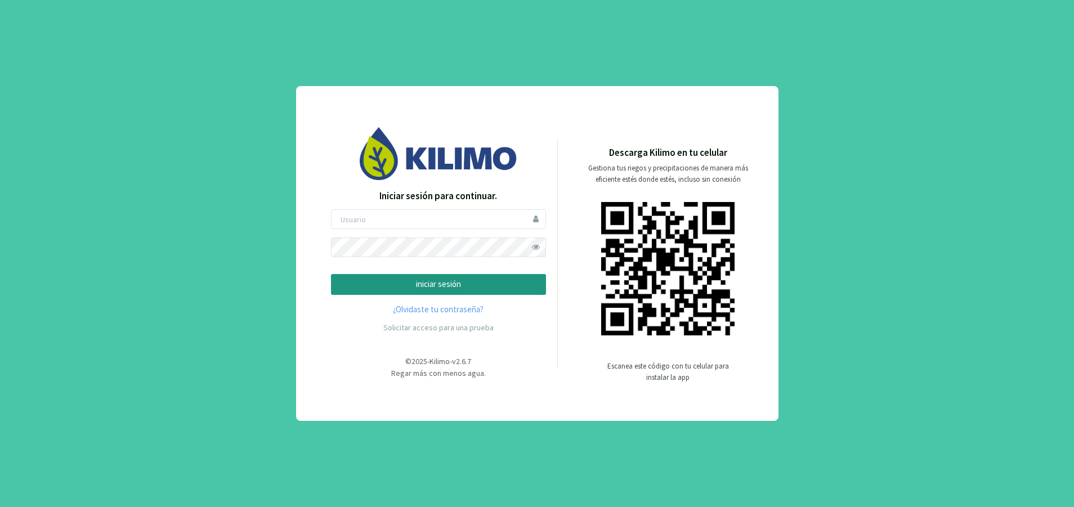  Describe the element at coordinates (668, 174) in the screenshot. I see `p: Gestiona tus riegos y precipitaciones de manera más eficiente estés donde estés, incluso sin cone...` at that location.